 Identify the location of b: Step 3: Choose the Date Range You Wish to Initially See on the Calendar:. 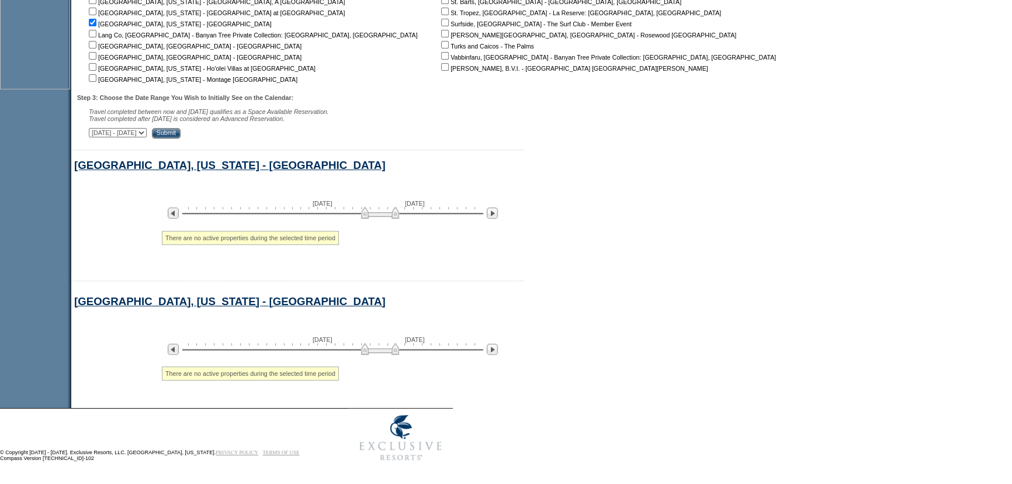
(185, 98).